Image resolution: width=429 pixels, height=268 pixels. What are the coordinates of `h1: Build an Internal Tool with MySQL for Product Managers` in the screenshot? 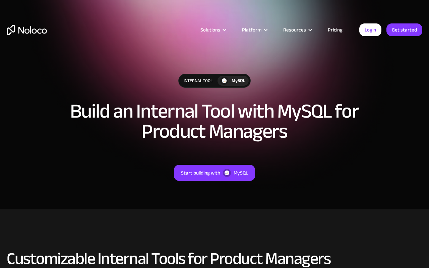 It's located at (215, 121).